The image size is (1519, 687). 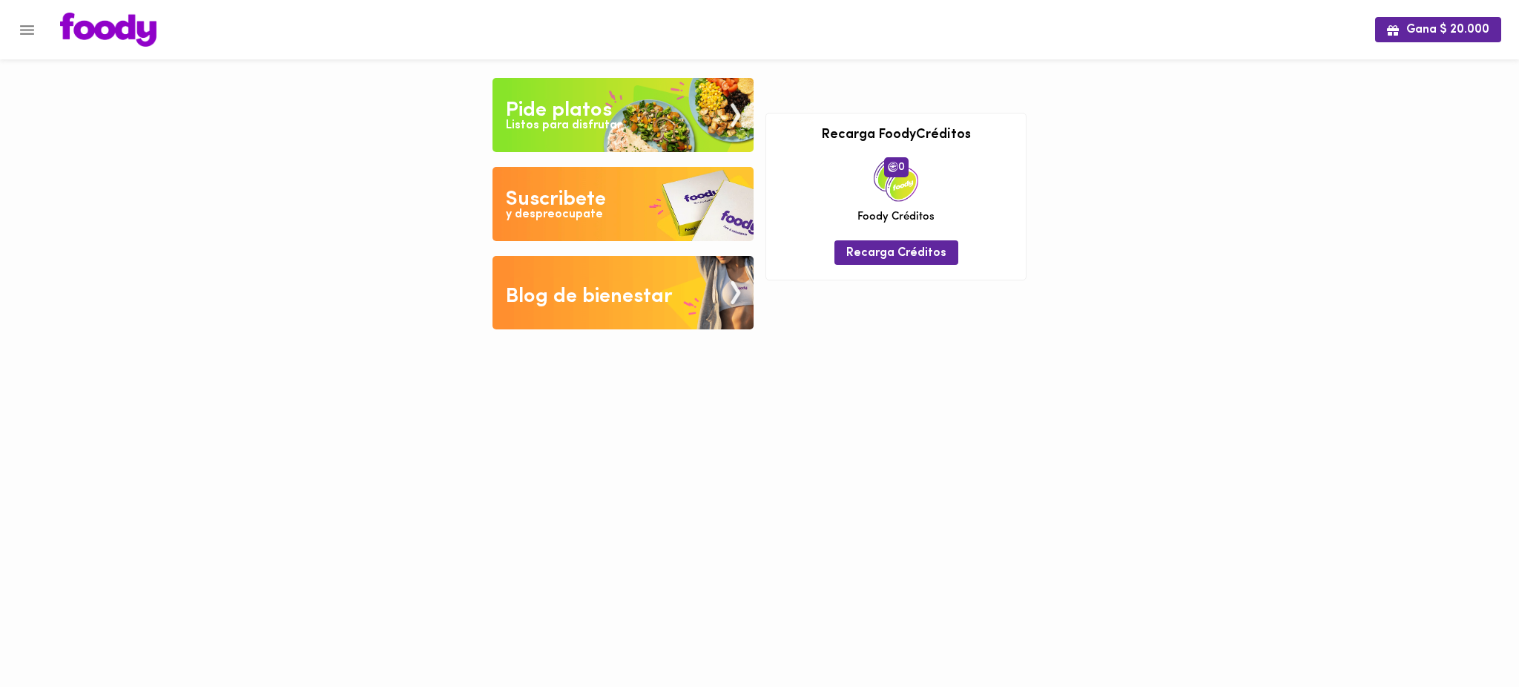 What do you see at coordinates (564, 125) in the screenshot?
I see `div: Listos para disfrutar` at bounding box center [564, 125].